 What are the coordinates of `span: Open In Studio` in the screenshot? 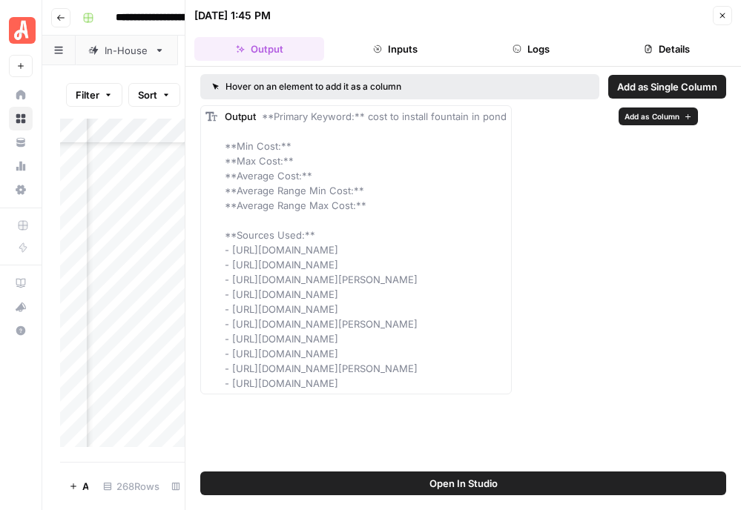 It's located at (464, 484).